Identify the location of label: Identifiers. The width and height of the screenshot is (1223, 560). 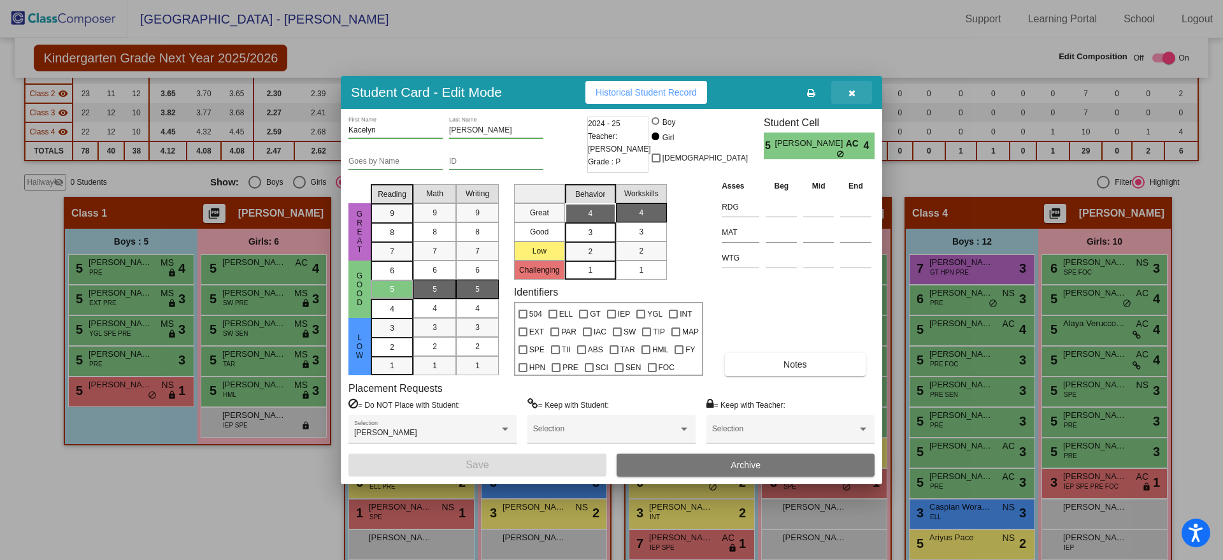
(535, 292).